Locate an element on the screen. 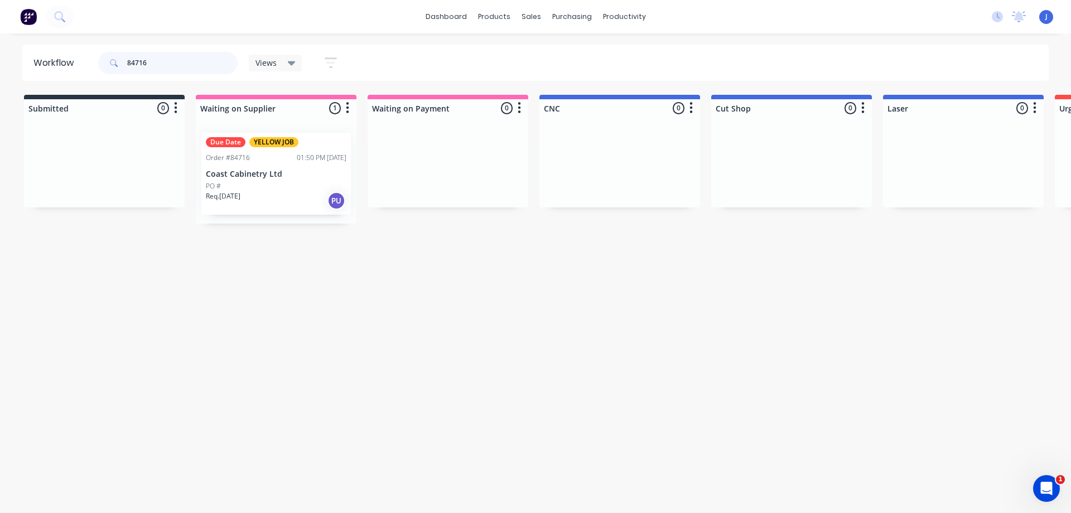 The height and width of the screenshot is (513, 1071). span: 1 is located at coordinates (1060, 480).